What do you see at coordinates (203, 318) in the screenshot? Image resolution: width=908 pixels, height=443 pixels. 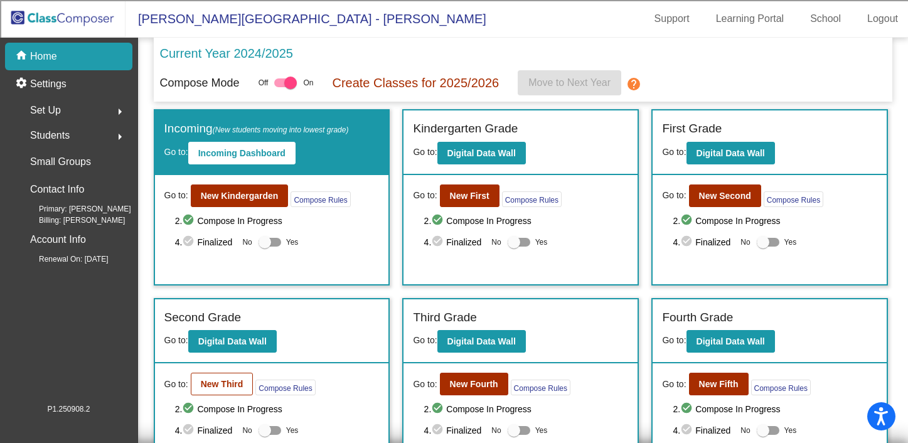 I see `label: Second Grade` at bounding box center [203, 318].